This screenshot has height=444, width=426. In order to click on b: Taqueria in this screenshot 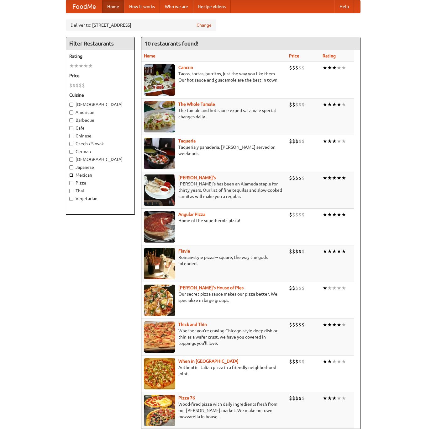, I will do `click(187, 141)`.